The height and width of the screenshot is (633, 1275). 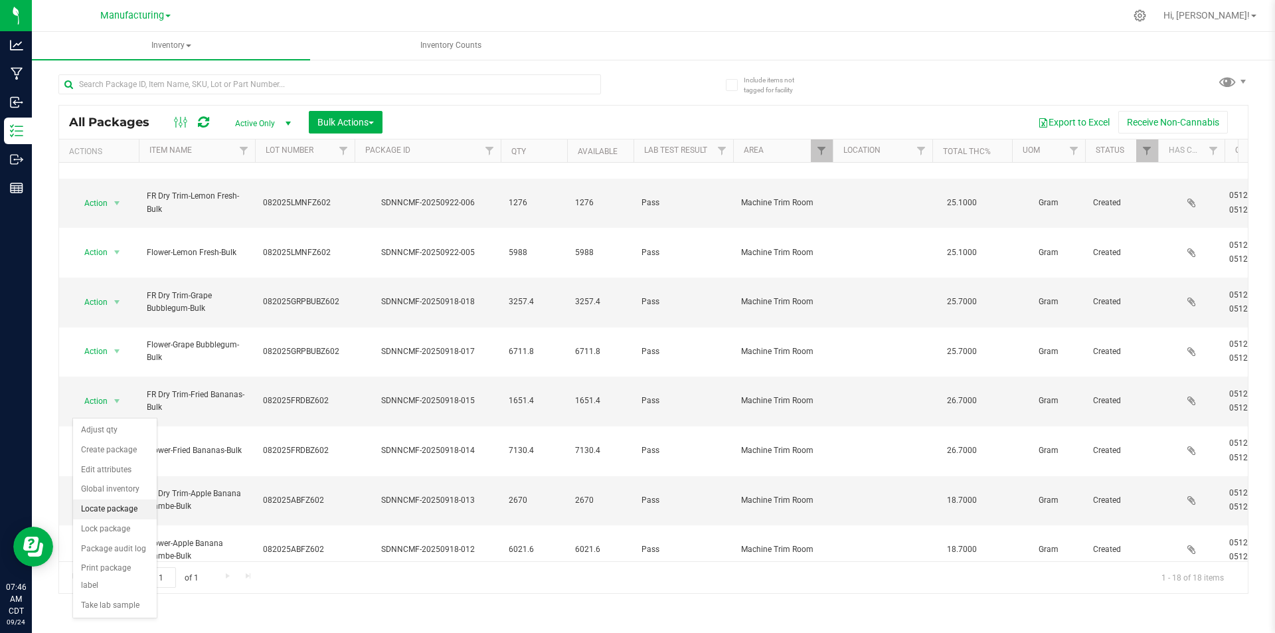 I want to click on a: Available, so click(x=598, y=151).